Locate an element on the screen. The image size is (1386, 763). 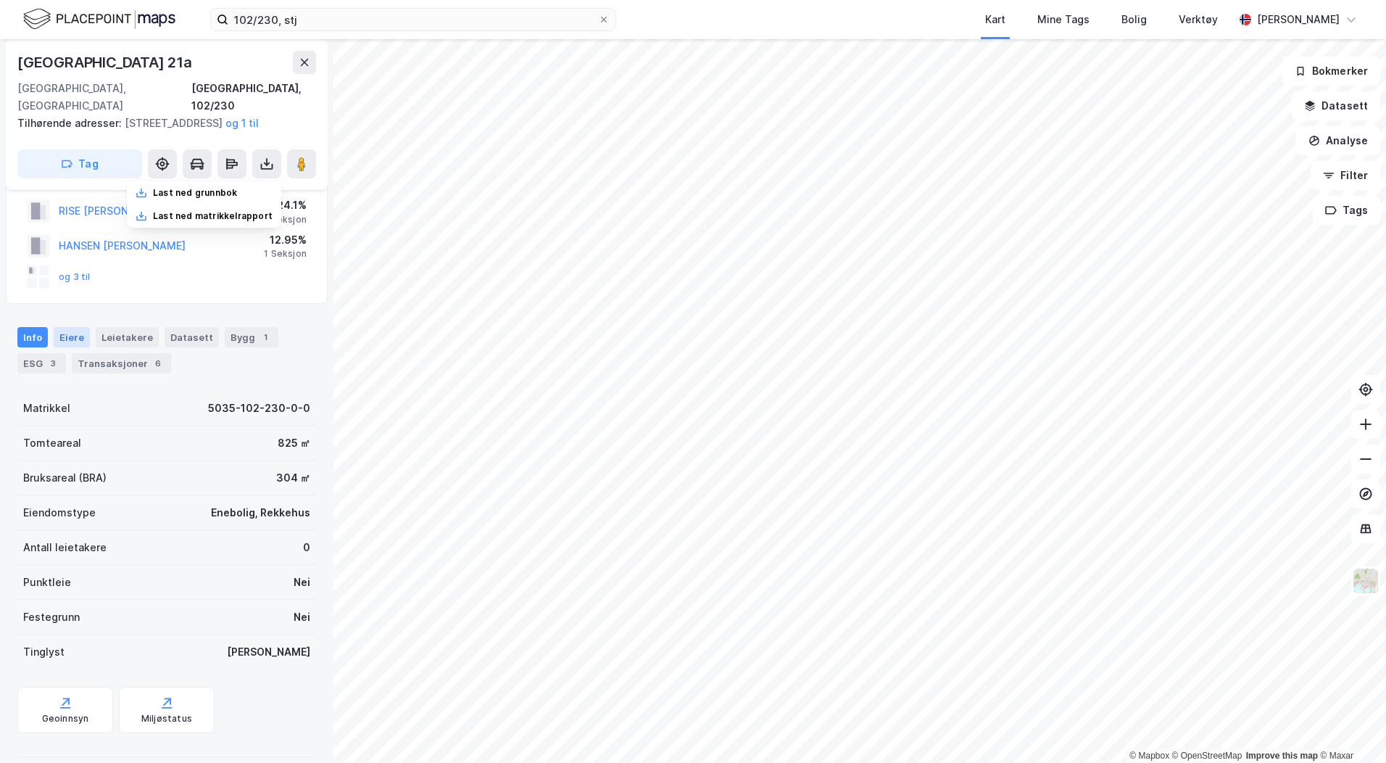
div: 24.1% is located at coordinates (285, 205).